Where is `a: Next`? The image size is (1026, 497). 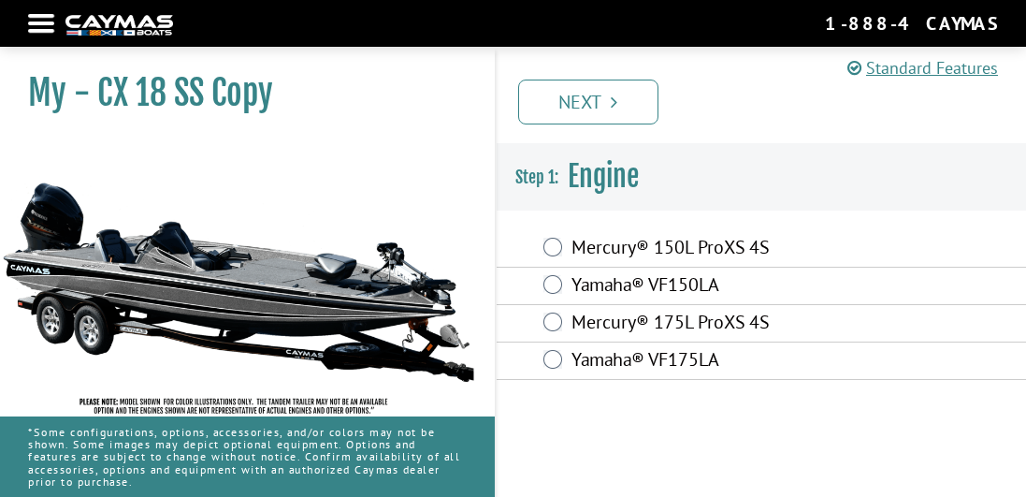
a: Next is located at coordinates (588, 102).